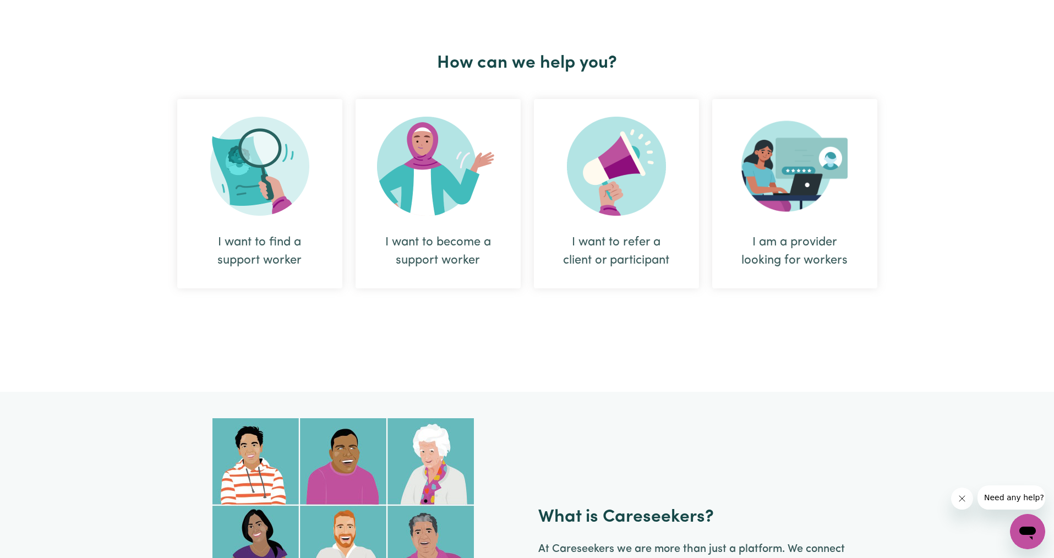 The image size is (1054, 558). What do you see at coordinates (260, 166) in the screenshot?
I see `img: Search` at bounding box center [260, 166].